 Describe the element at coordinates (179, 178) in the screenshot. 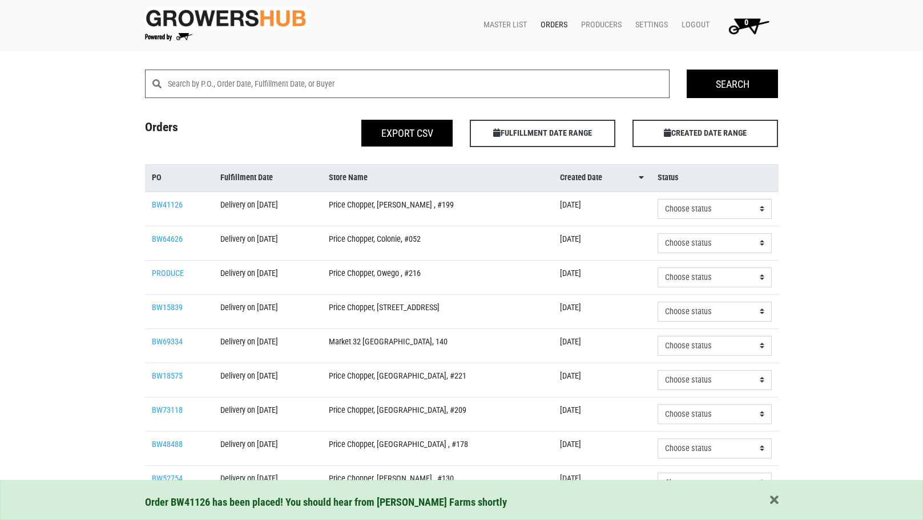

I see `a: PO` at that location.